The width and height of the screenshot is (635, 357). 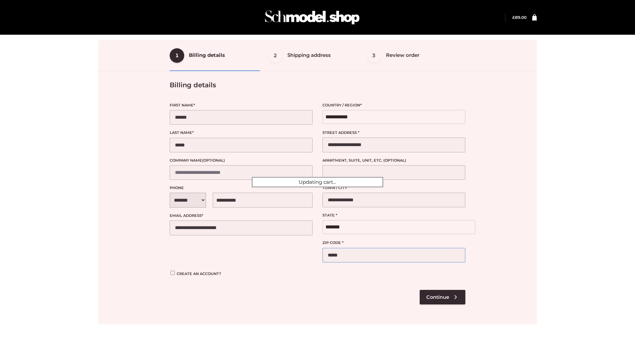 What do you see at coordinates (318, 182) in the screenshot?
I see `div: Updating cart...` at bounding box center [318, 182].